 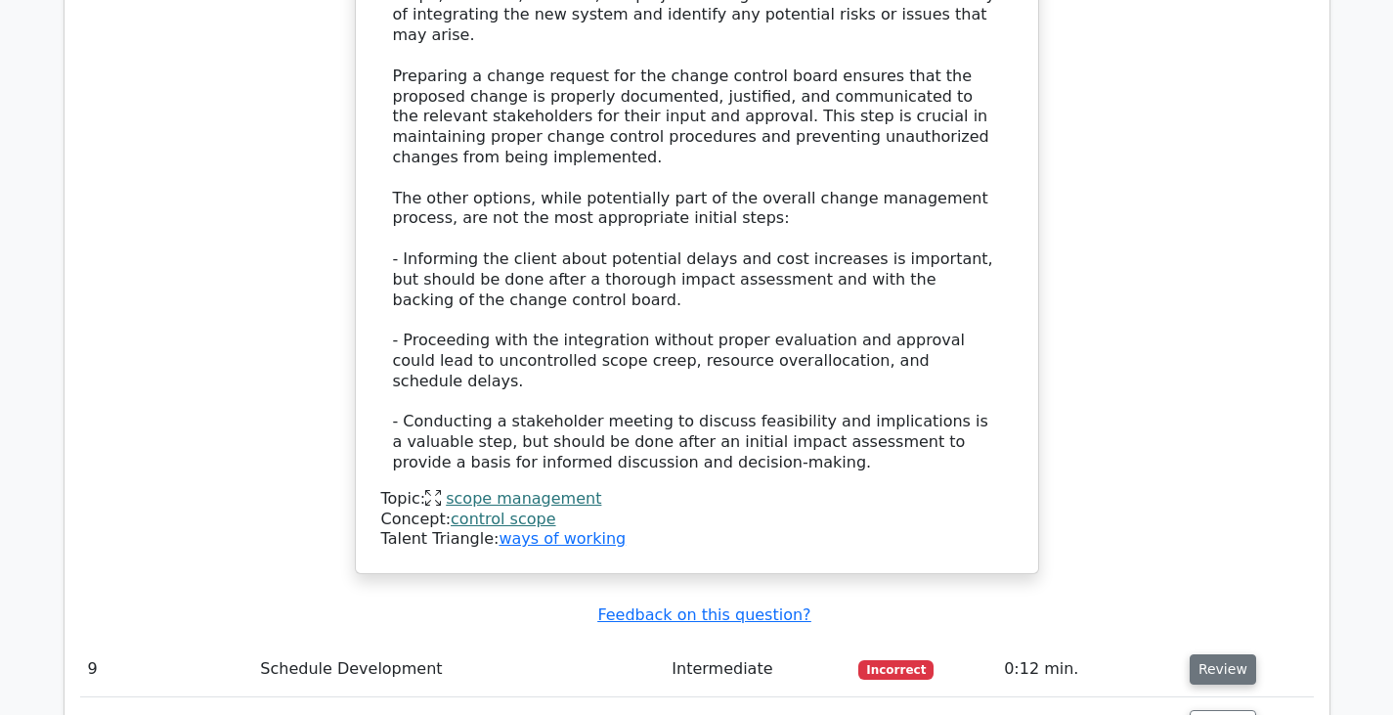 What do you see at coordinates (1089, 669) in the screenshot?
I see `td: 0:12 min.` at bounding box center [1089, 669].